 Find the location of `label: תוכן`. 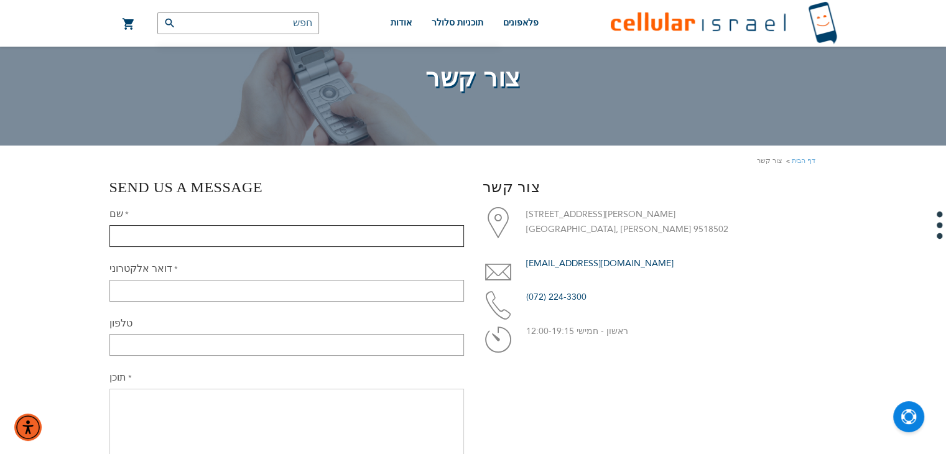

label: תוכן is located at coordinates (121, 377).